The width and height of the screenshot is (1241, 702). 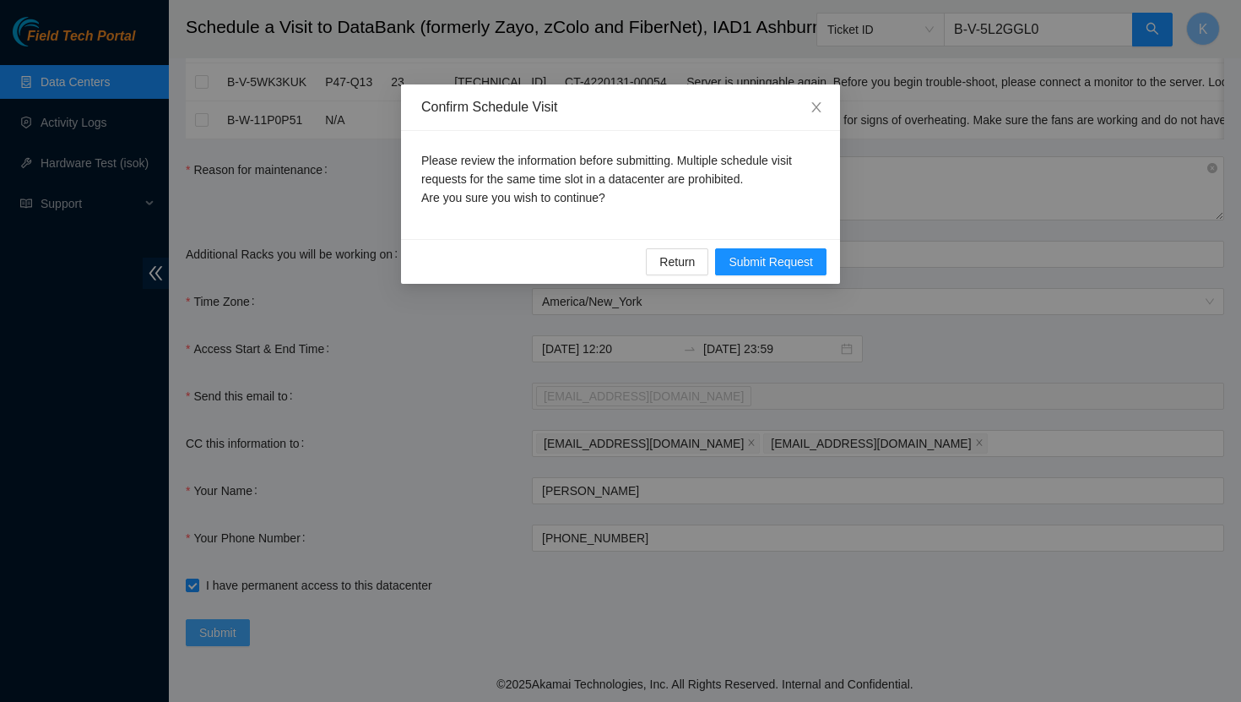 I want to click on span: Submit Request, so click(x=771, y=262).